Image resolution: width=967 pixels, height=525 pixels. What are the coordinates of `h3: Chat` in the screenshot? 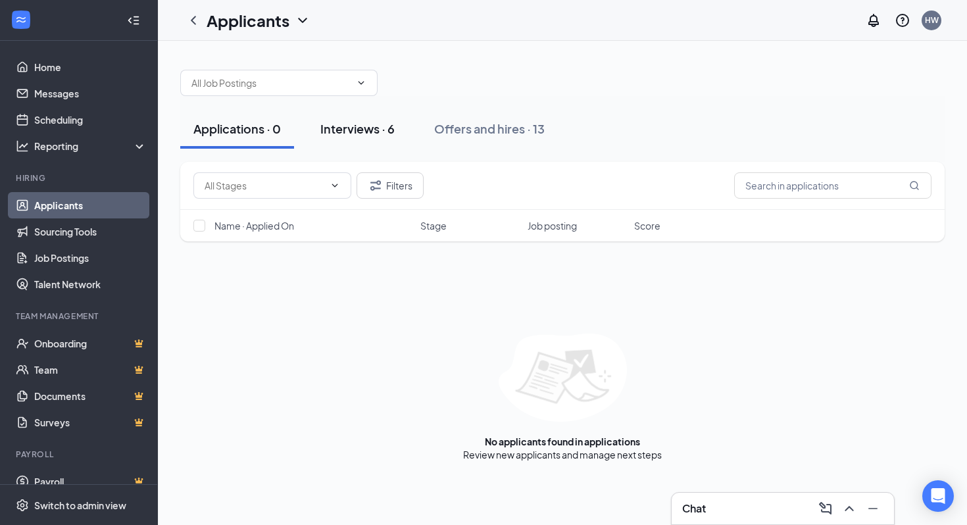 It's located at (694, 508).